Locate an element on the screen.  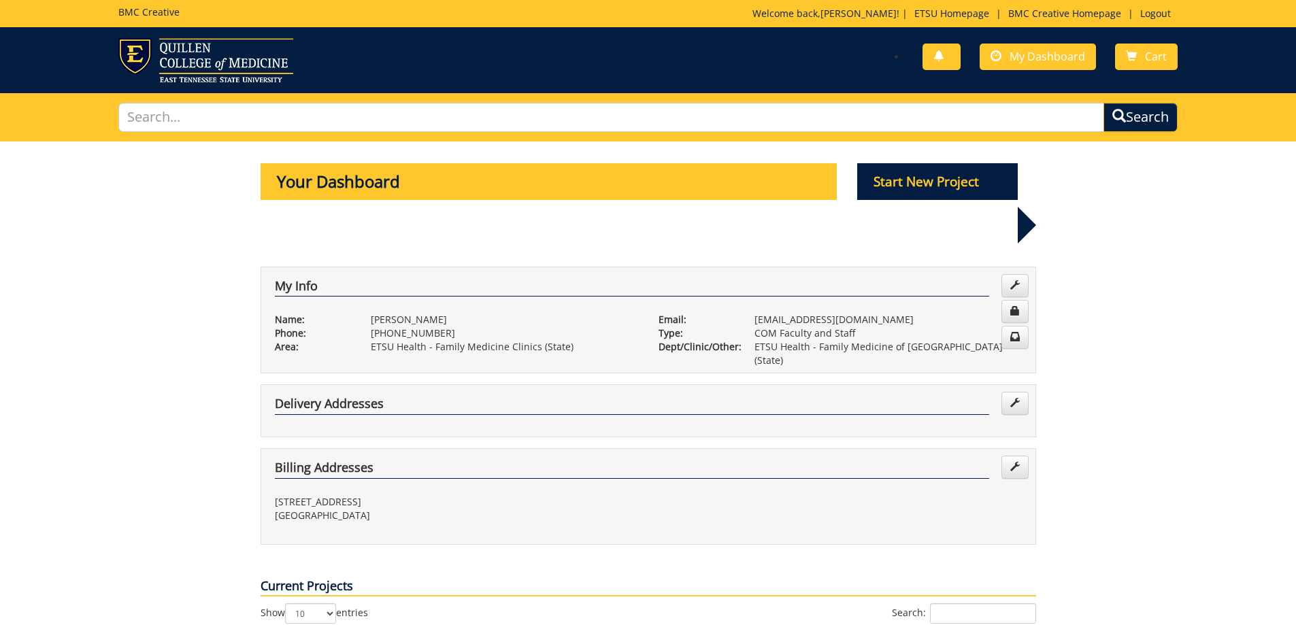
h4: Billing Addresses is located at coordinates (632, 470).